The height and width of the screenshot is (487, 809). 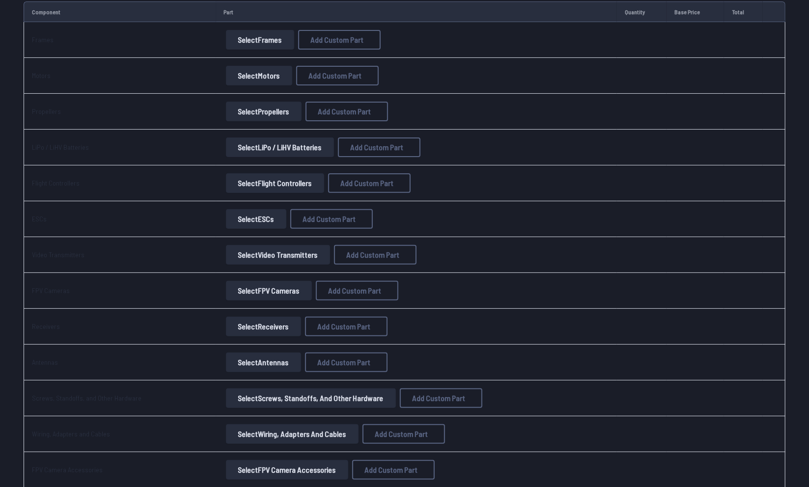 I want to click on a: SelectESCs, so click(x=256, y=219).